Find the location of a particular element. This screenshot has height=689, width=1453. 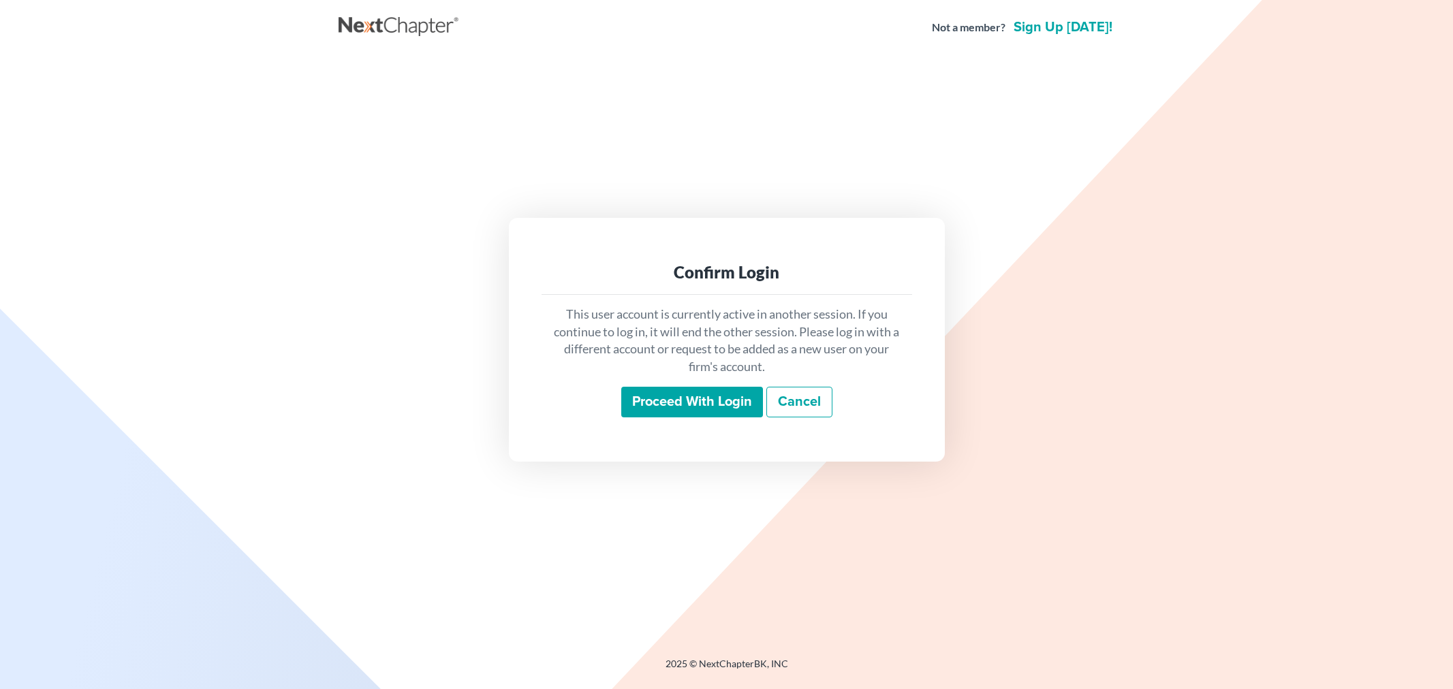

strong: Not a member? is located at coordinates (968, 27).